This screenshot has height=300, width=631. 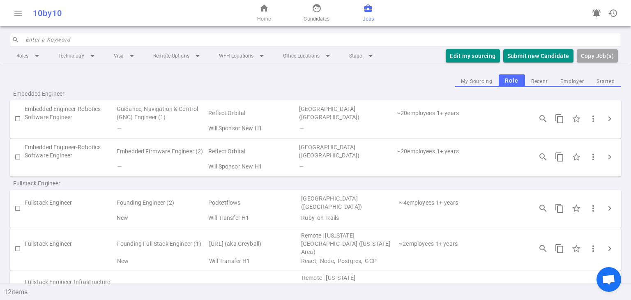 I want to click on li: Office Locations, so click(x=308, y=56).